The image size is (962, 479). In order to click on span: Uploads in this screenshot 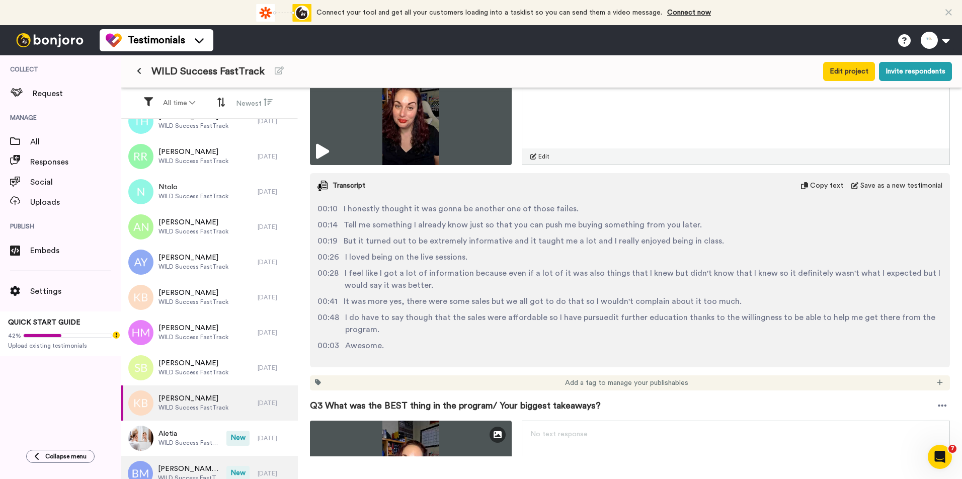, I will do `click(76, 202)`.